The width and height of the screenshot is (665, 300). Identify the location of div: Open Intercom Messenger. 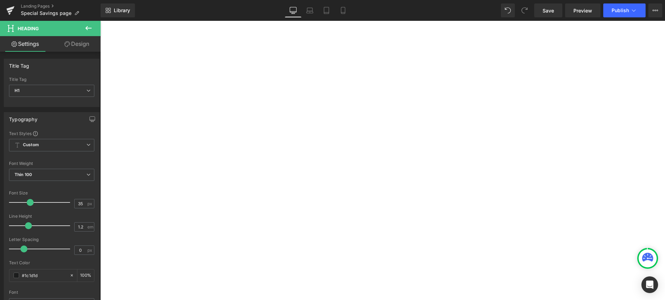
(650, 285).